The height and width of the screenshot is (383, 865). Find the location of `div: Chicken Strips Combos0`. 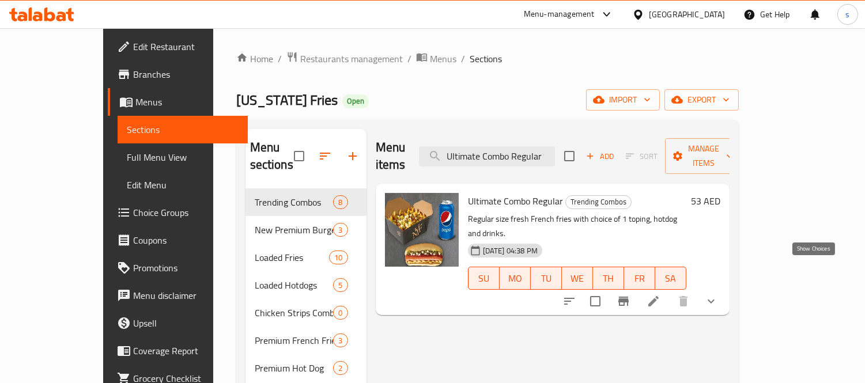

div: Chicken Strips Combos0 is located at coordinates (306, 313).